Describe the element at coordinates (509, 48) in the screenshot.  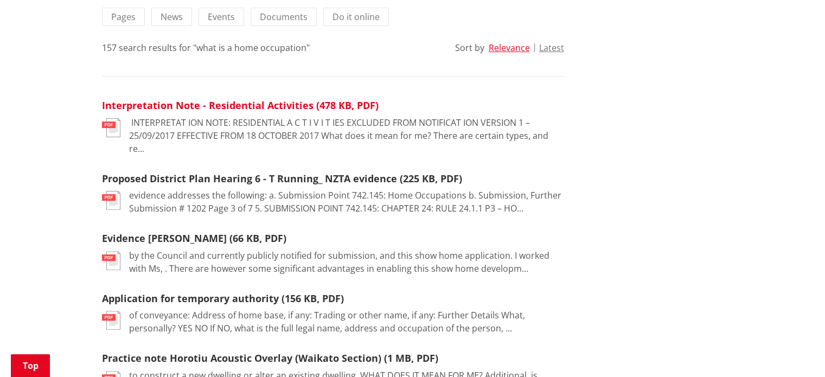
I see `button: Relevance` at that location.